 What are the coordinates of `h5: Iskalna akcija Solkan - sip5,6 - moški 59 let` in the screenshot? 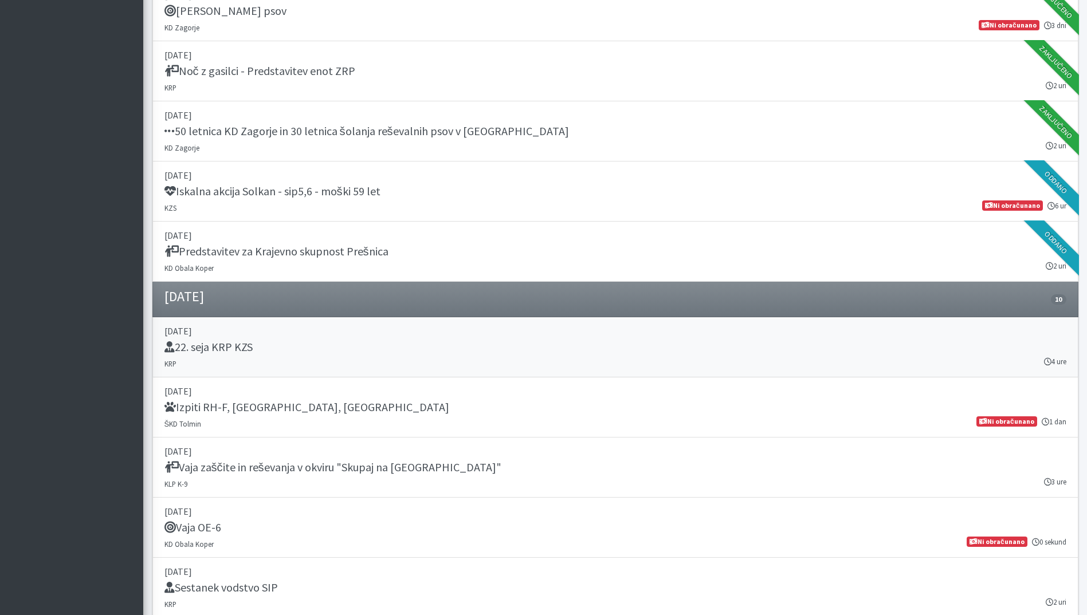 It's located at (272, 191).